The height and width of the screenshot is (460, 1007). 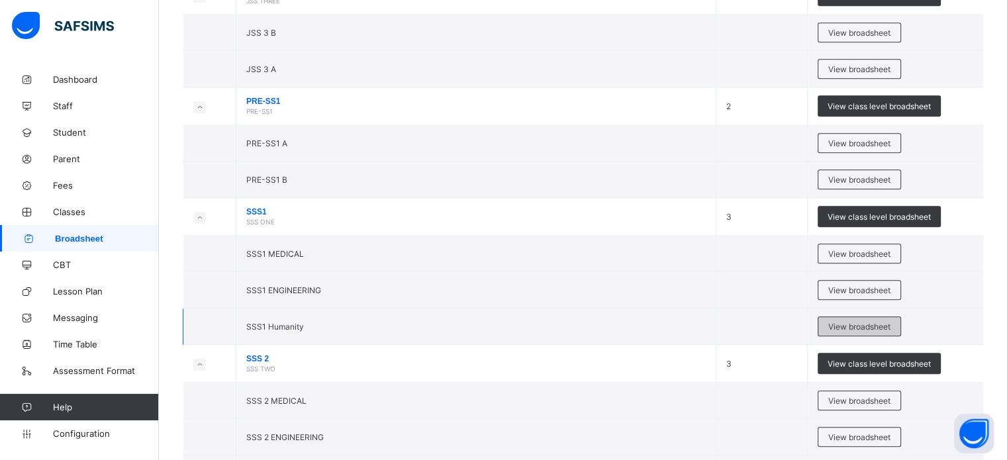 I want to click on button: Open asap, so click(x=974, y=434).